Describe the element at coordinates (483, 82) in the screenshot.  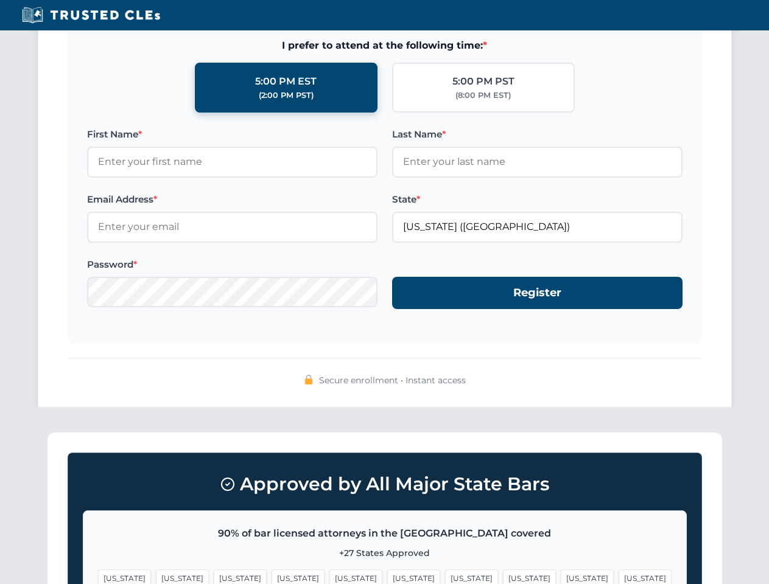
I see `div: 5:00 PM PST` at that location.